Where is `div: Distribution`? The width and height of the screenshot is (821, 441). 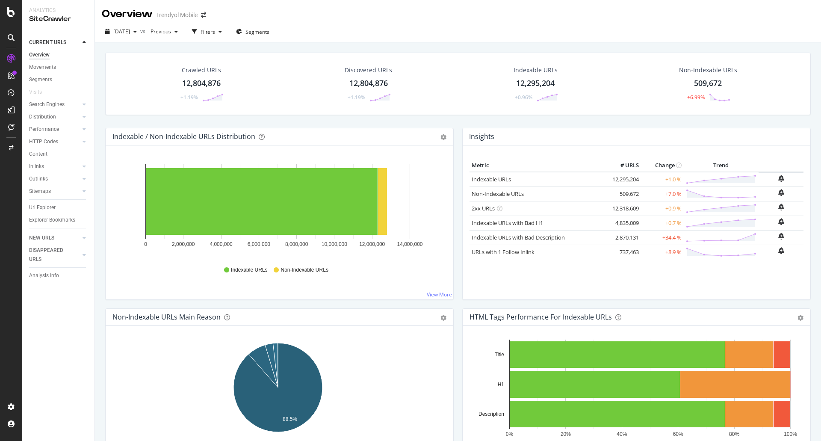 div: Distribution is located at coordinates (42, 117).